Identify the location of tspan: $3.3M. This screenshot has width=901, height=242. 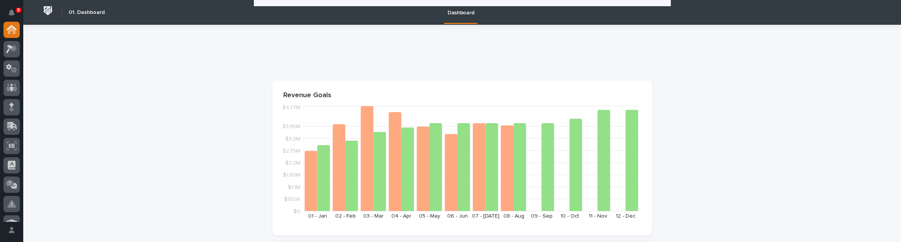
(293, 139).